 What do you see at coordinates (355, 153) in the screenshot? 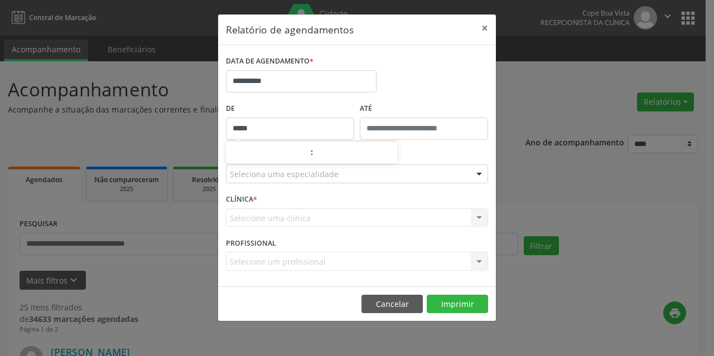
I see `input: Minute` at bounding box center [355, 153].